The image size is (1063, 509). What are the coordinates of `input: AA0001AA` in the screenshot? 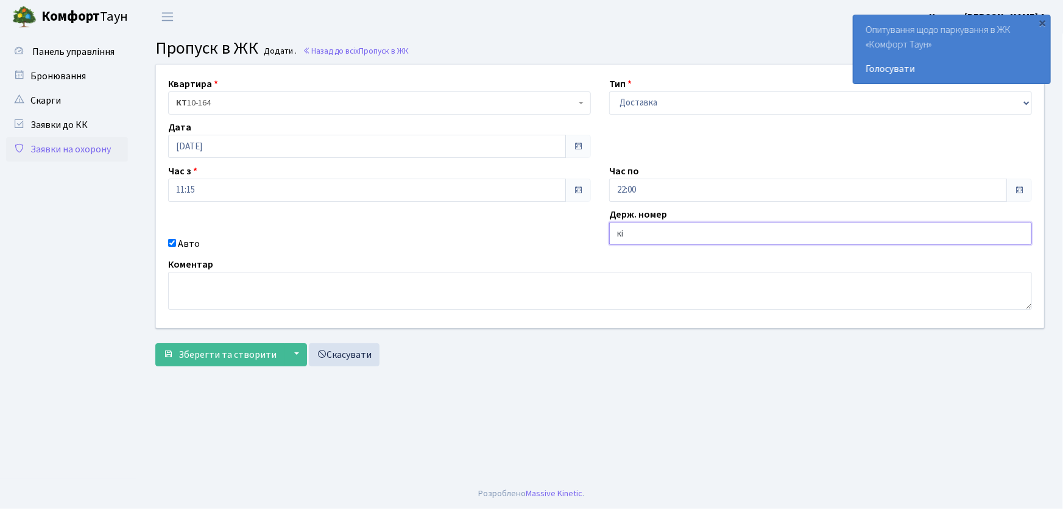 It's located at (821, 233).